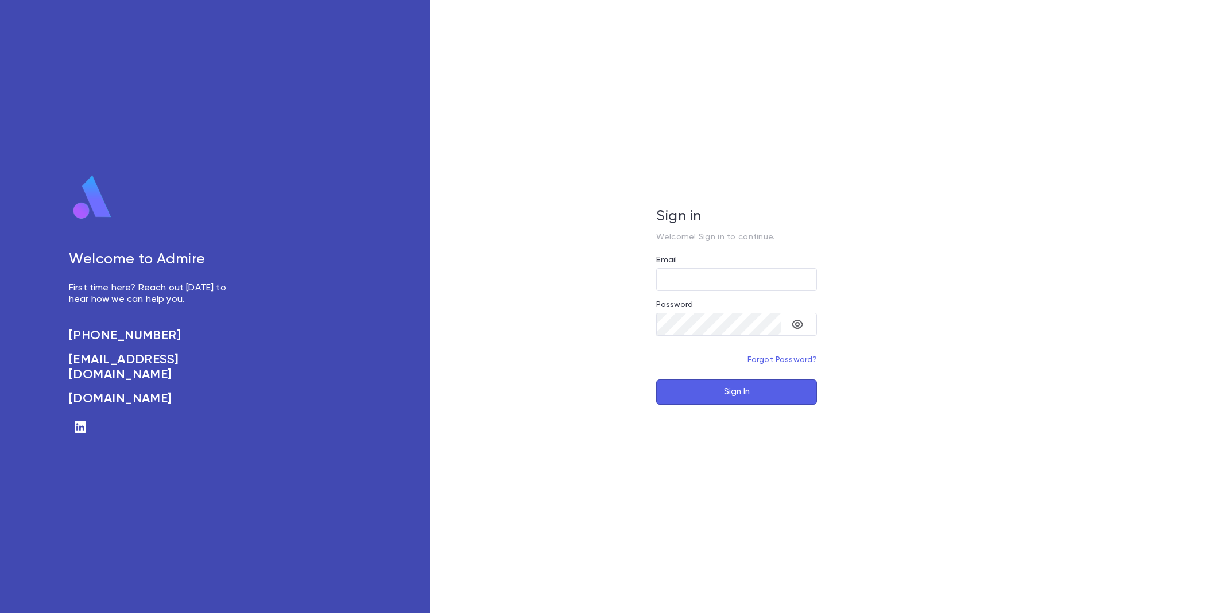 The height and width of the screenshot is (613, 1228). I want to click on label: Password, so click(674, 305).